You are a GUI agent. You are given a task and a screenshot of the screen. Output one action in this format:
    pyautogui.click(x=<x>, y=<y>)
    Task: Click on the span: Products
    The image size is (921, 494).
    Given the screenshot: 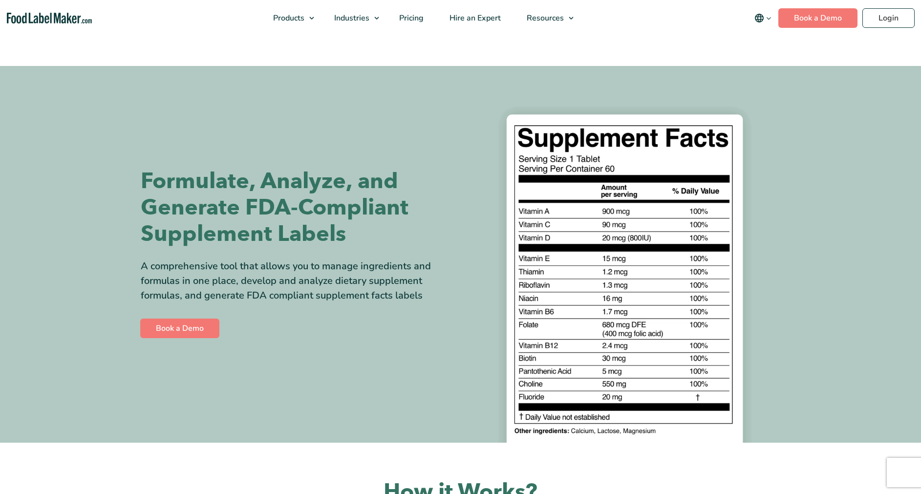 What is the action you would take?
    pyautogui.click(x=288, y=18)
    